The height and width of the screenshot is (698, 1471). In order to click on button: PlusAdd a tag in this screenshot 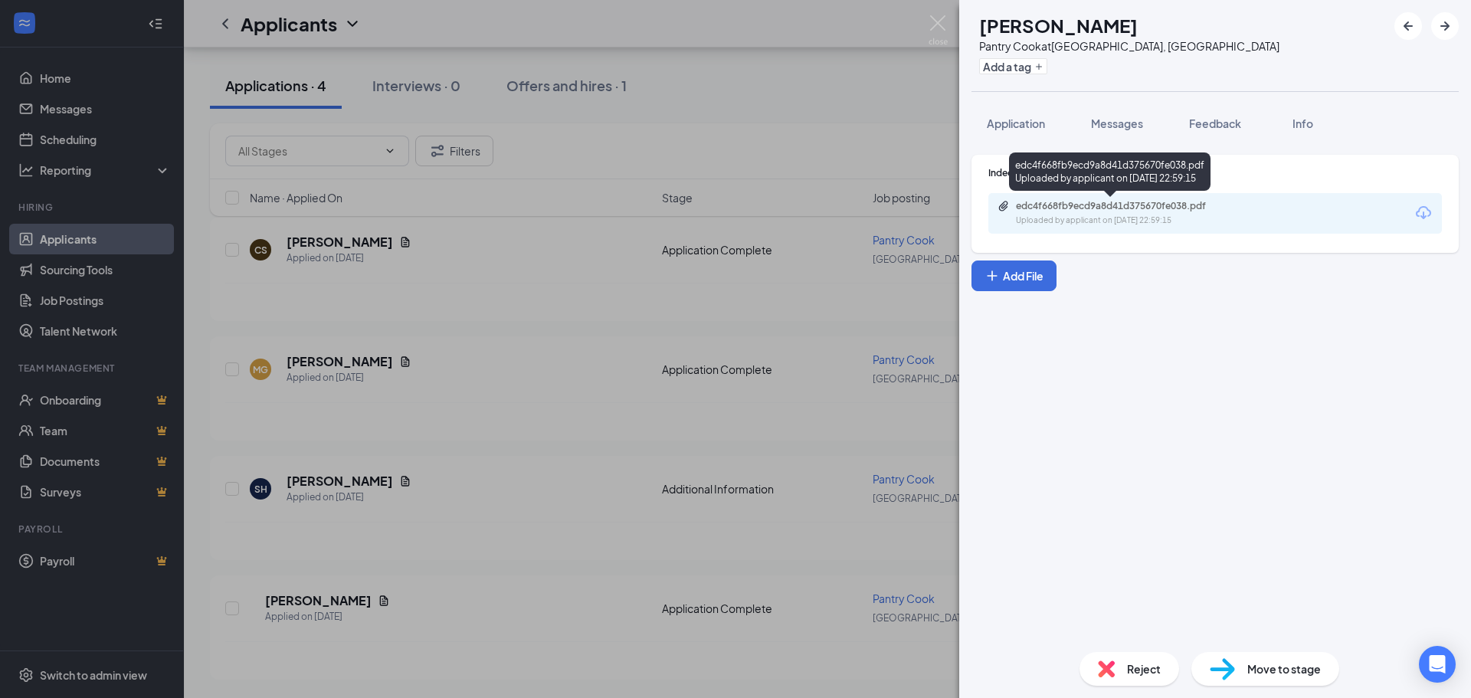, I will do `click(1013, 66)`.